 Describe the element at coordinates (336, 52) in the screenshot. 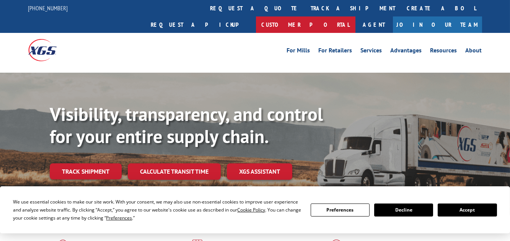

I see `a: For Retailers` at that location.